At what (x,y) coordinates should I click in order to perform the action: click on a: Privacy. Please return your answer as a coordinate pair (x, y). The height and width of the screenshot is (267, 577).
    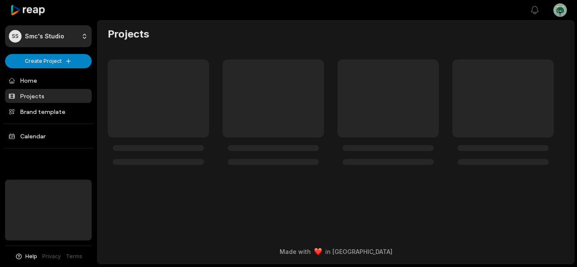
    Looking at the image, I should click on (52, 257).